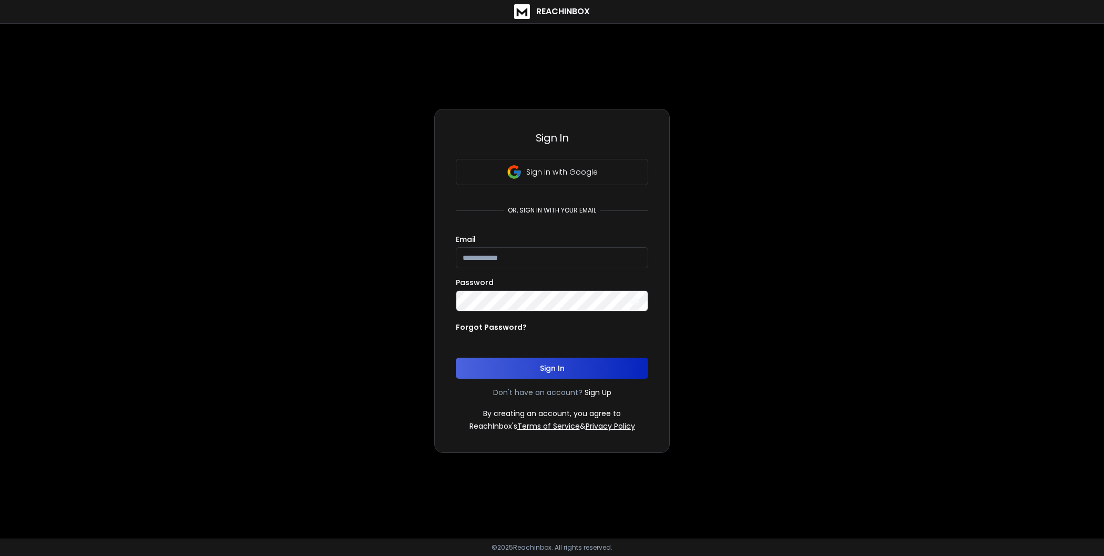  I want to click on p: Don't have an account?, so click(538, 392).